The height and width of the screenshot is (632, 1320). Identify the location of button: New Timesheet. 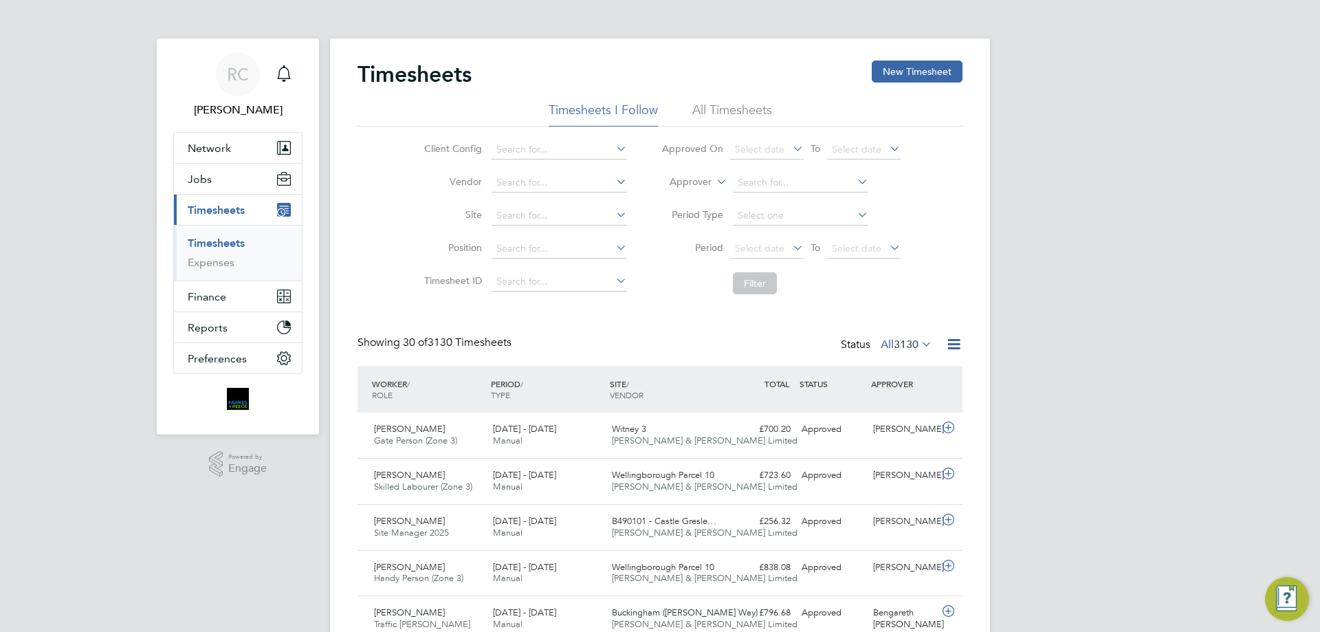
(917, 72).